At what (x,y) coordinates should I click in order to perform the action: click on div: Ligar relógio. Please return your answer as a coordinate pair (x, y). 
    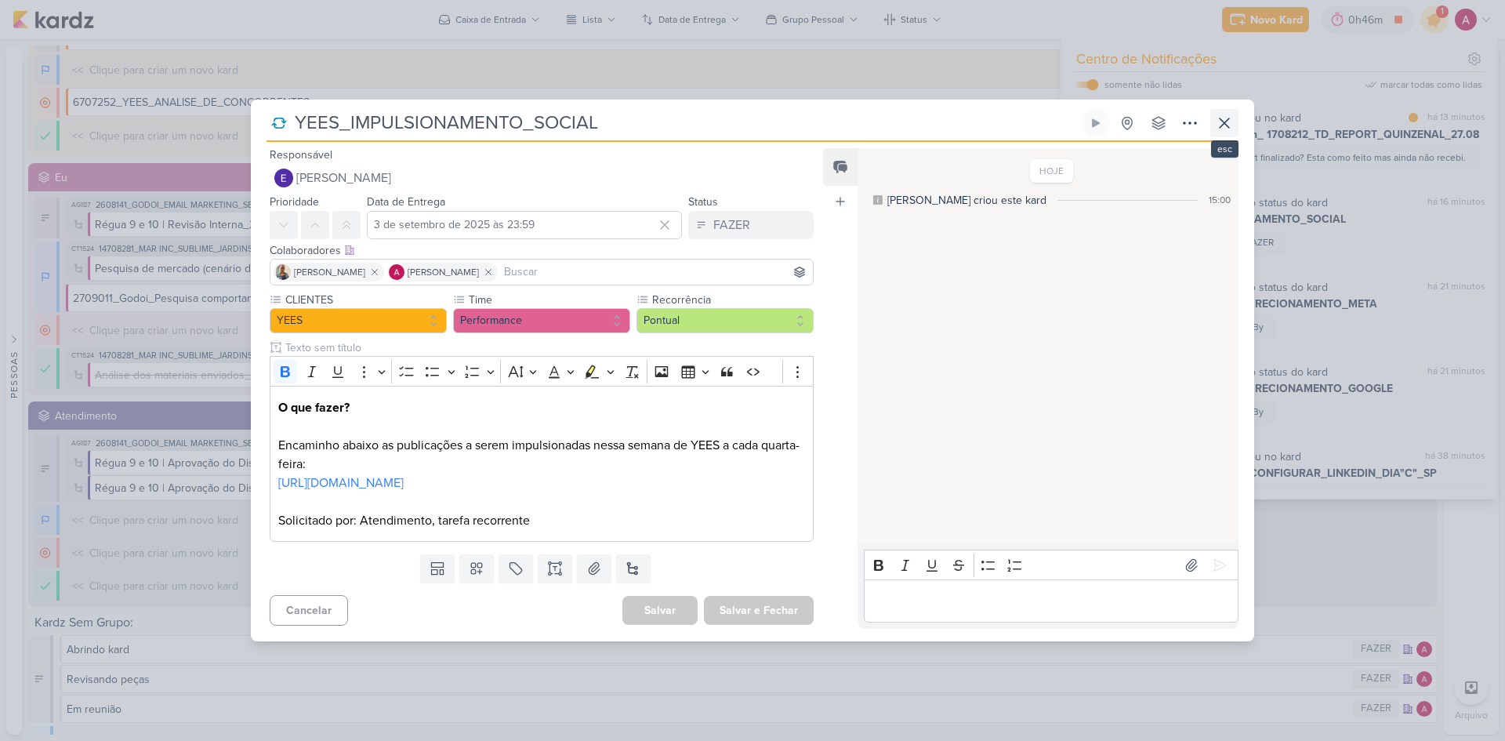
    Looking at the image, I should click on (1096, 123).